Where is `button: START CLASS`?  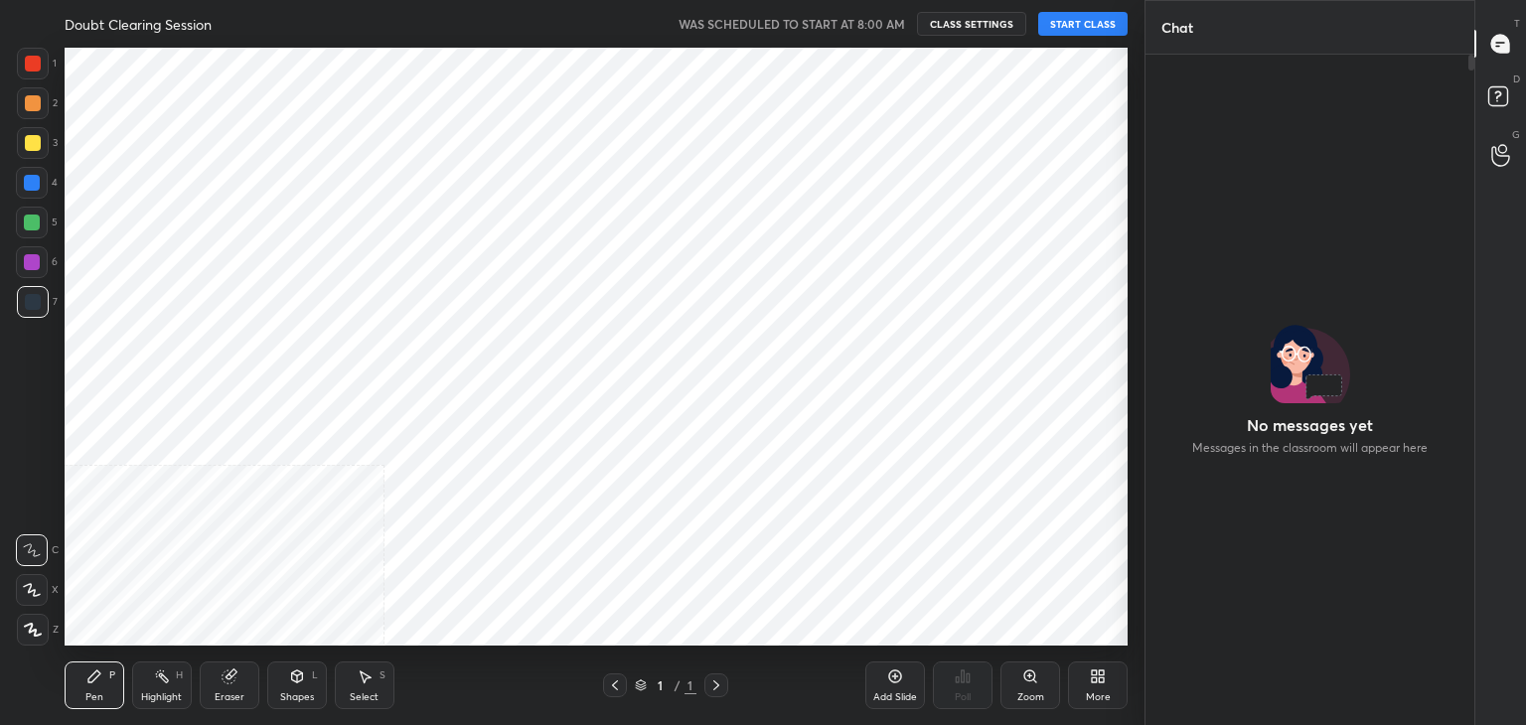
button: START CLASS is located at coordinates (1083, 24).